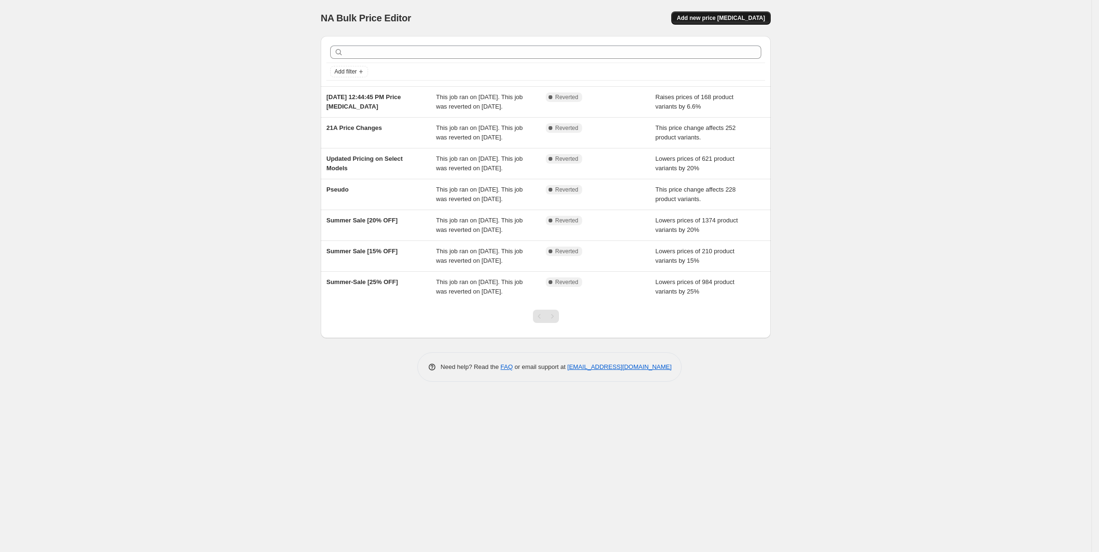 Image resolution: width=1099 pixels, height=552 pixels. Describe the element at coordinates (349, 72) in the screenshot. I see `button: Add filter` at that location.